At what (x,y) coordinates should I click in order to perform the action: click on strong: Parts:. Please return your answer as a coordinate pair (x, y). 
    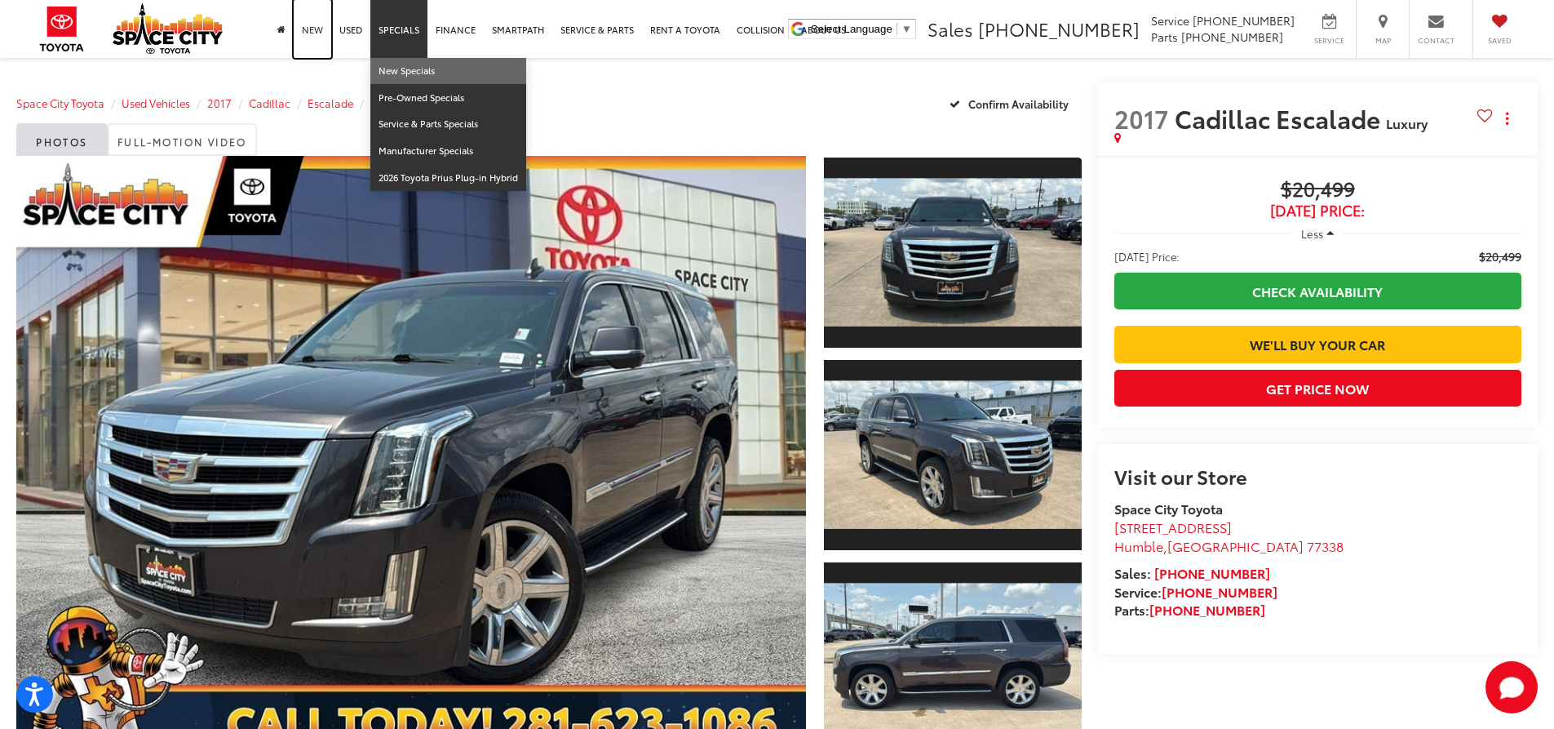
    Looking at the image, I should click on (1190, 609).